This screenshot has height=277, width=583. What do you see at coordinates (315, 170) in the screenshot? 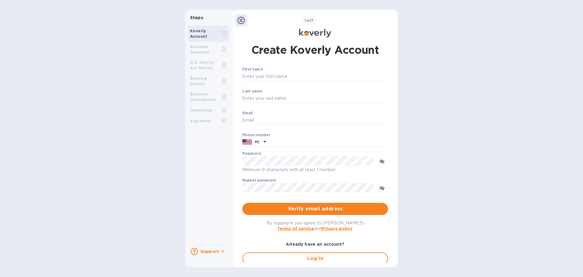
I see `p: Minimum 8 characters with at least 1 number` at bounding box center [315, 170].